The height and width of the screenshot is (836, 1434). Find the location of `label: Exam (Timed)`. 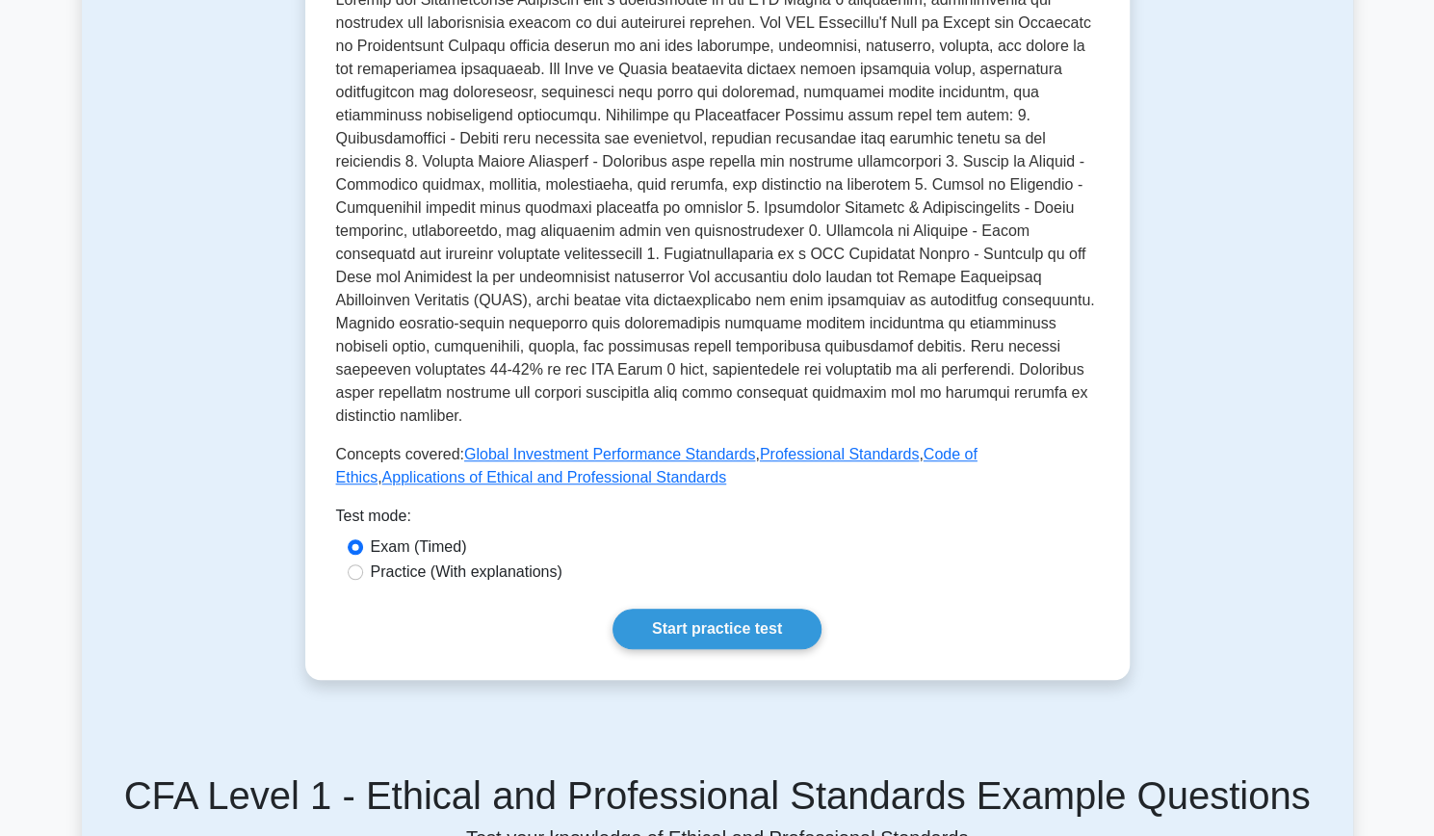

label: Exam (Timed) is located at coordinates (419, 547).